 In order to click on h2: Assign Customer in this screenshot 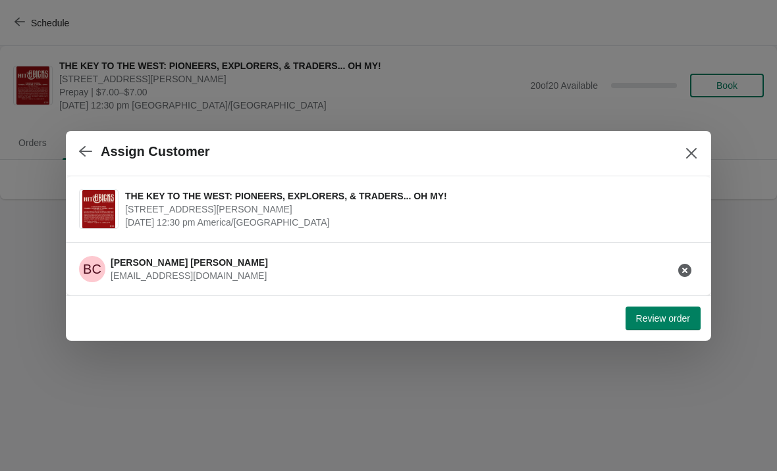, I will do `click(155, 151)`.